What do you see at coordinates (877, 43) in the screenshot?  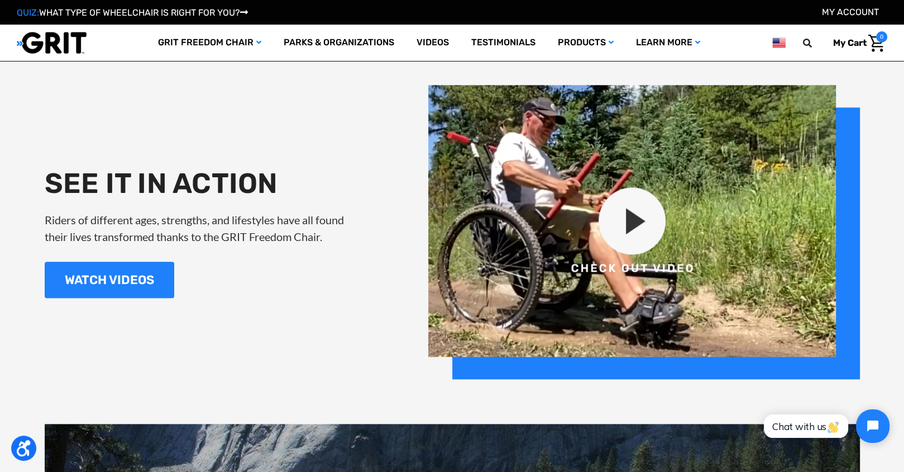 I see `img: Cart` at bounding box center [877, 43].